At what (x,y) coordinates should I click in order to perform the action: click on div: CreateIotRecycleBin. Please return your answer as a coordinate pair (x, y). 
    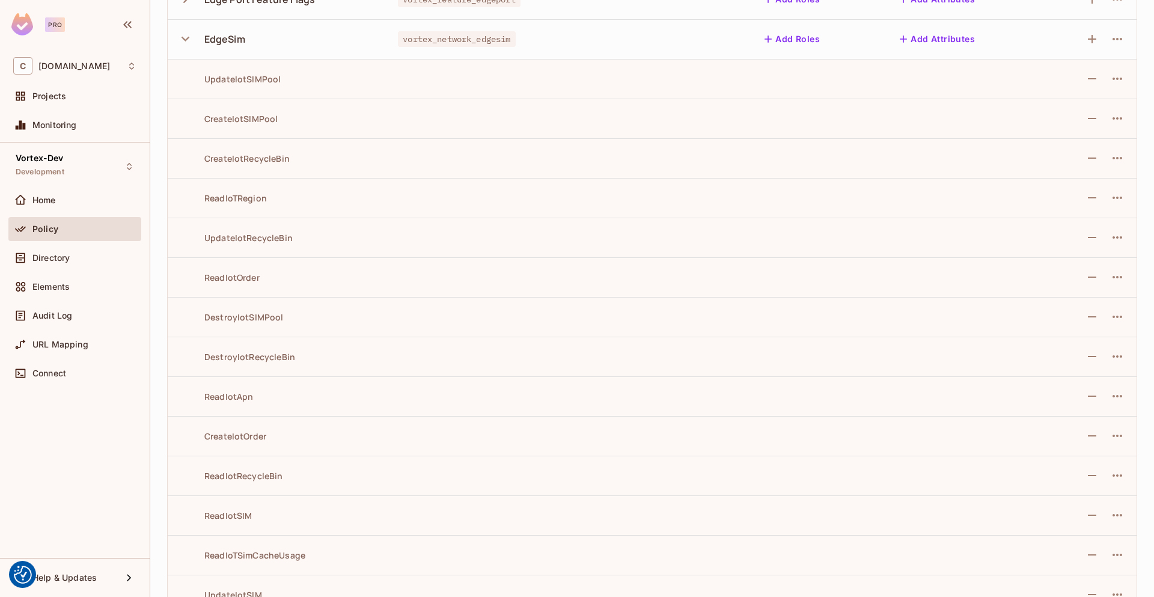
    Looking at the image, I should click on (233, 158).